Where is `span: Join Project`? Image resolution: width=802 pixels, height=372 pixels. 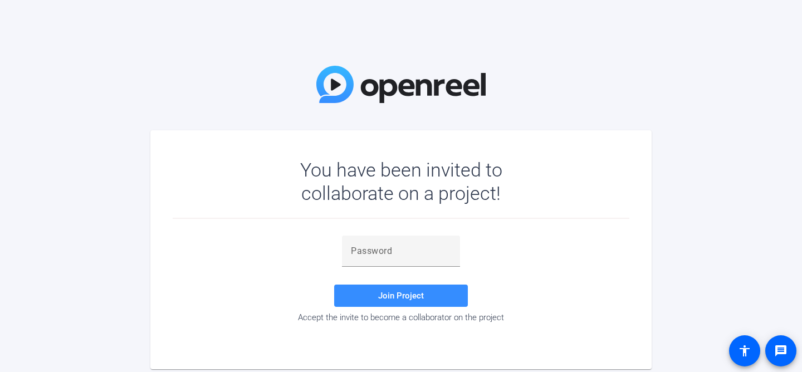 span: Join Project is located at coordinates (401, 296).